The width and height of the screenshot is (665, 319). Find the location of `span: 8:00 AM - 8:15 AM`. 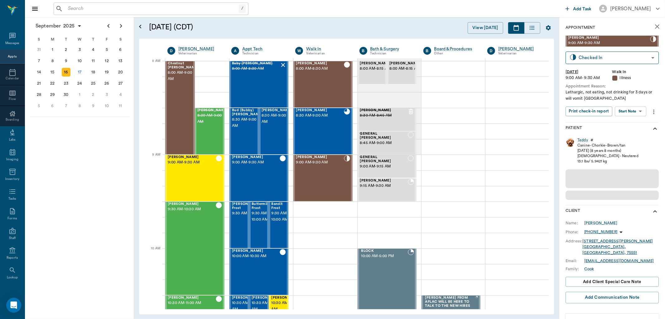

span: 8:00 AM - 8:15 AM is located at coordinates (376, 69).